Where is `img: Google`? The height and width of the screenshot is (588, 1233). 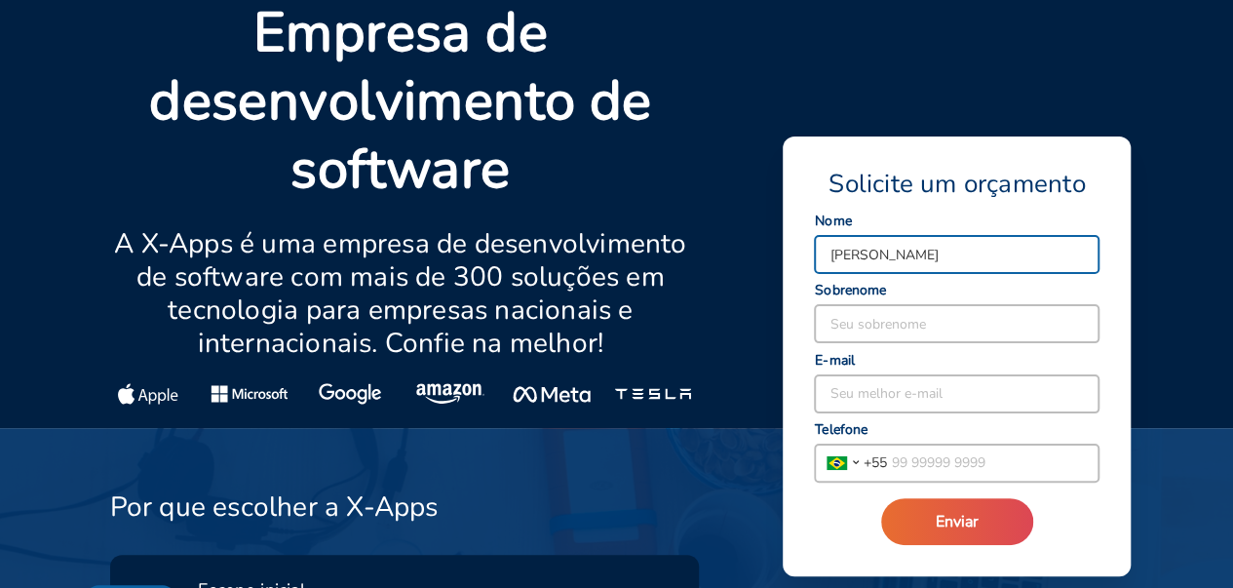
img: Google is located at coordinates (350, 394).